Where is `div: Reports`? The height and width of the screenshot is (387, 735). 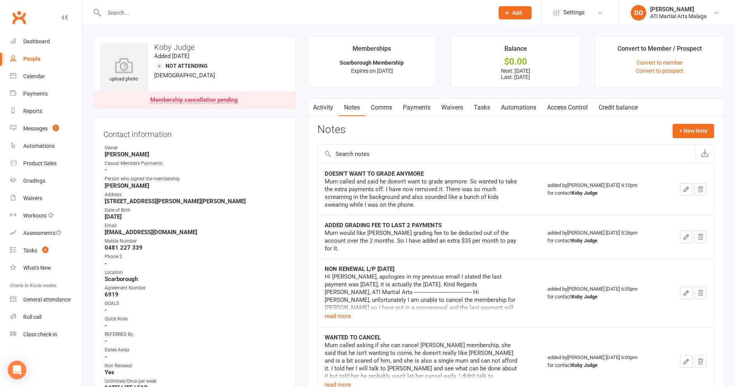 div: Reports is located at coordinates (33, 111).